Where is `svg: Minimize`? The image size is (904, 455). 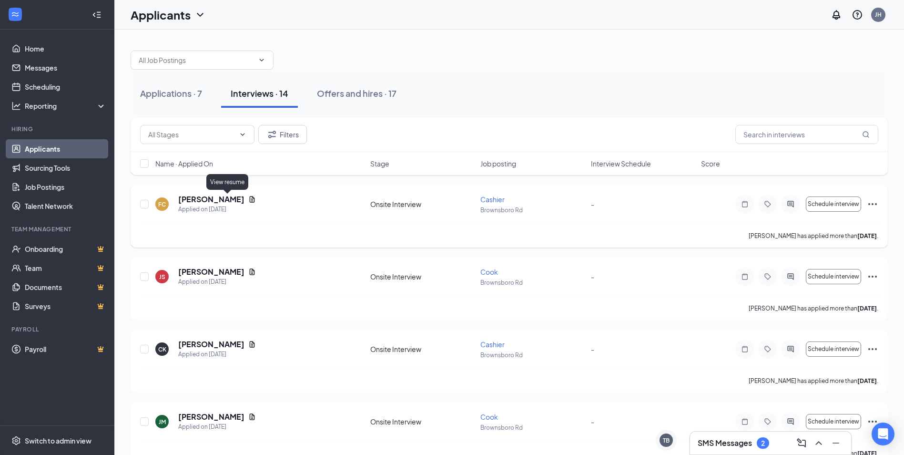 svg: Minimize is located at coordinates (836, 443).